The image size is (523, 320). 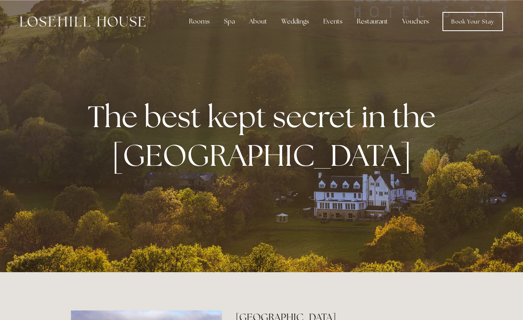 I want to click on a: Book Your Stay, so click(x=472, y=22).